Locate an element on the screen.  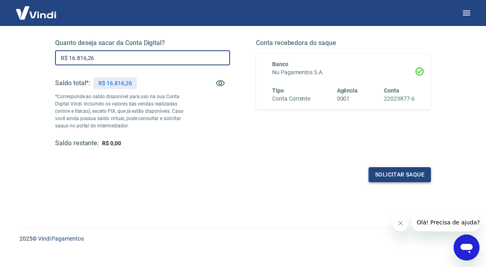
p: *Corresponde ao saldo disponível para uso na sua Conta Digital Vindi. Incluindo os valores das ve... is located at coordinates (121, 111).